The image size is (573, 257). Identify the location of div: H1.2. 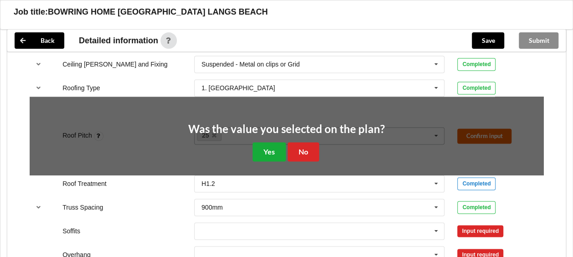
(208, 184).